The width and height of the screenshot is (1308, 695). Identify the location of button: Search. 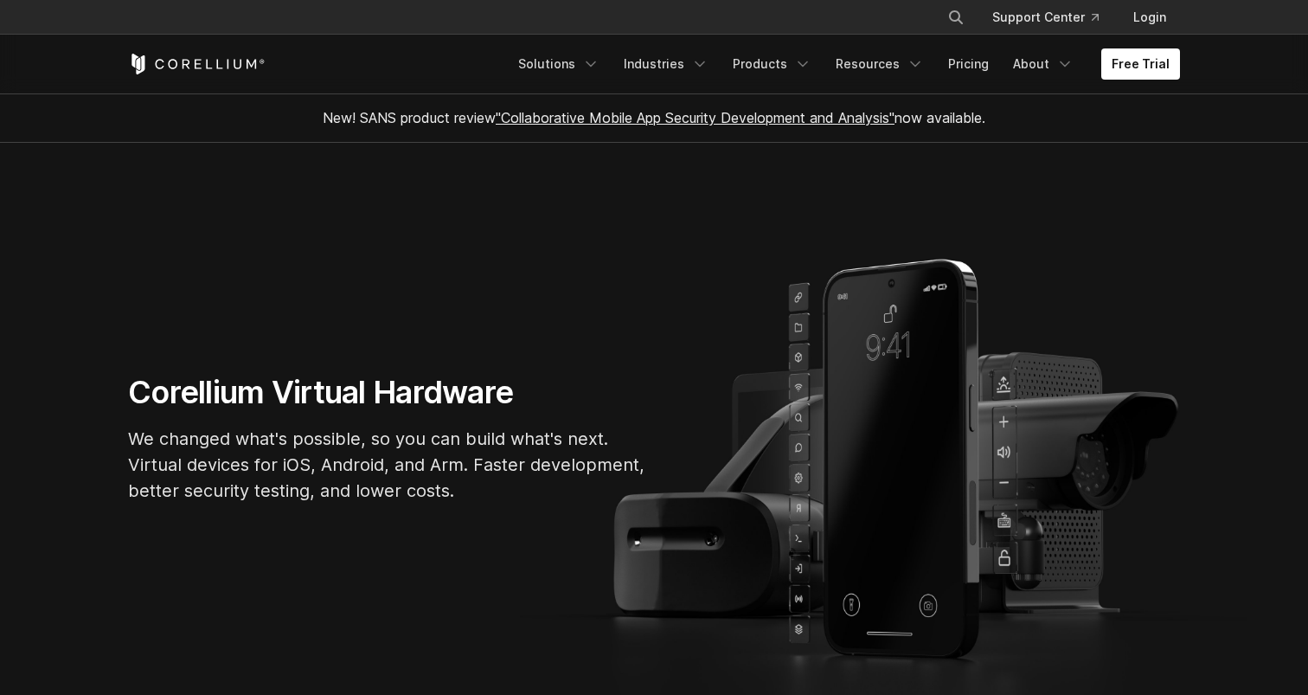
(956, 17).